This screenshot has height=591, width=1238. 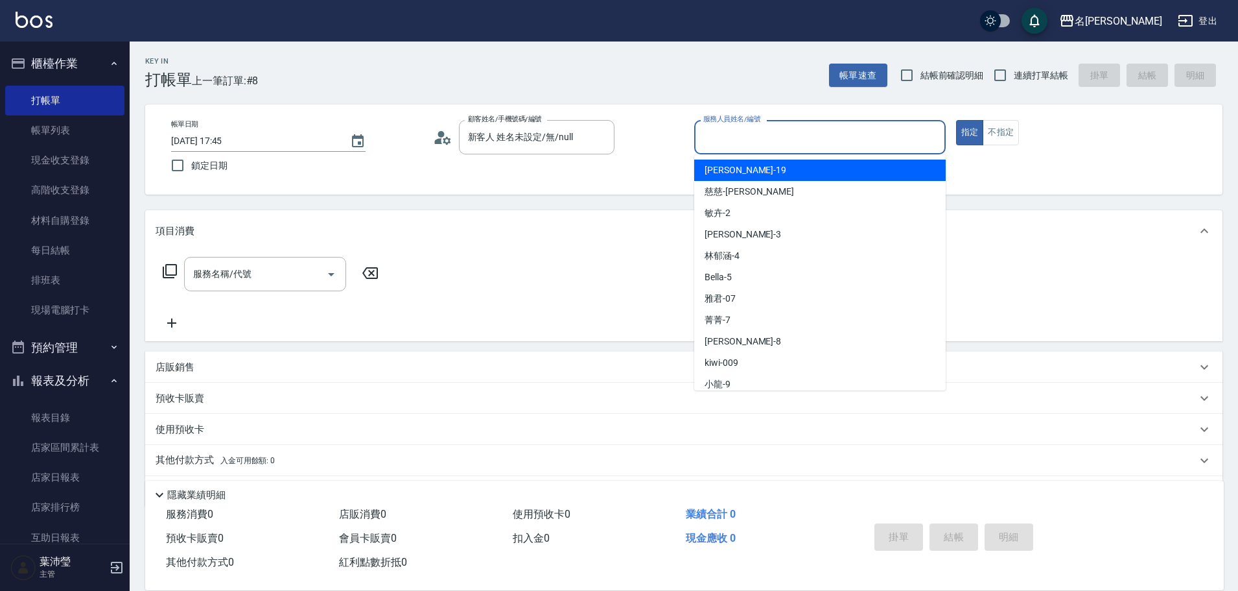 I want to click on a: 報表目錄, so click(x=65, y=417).